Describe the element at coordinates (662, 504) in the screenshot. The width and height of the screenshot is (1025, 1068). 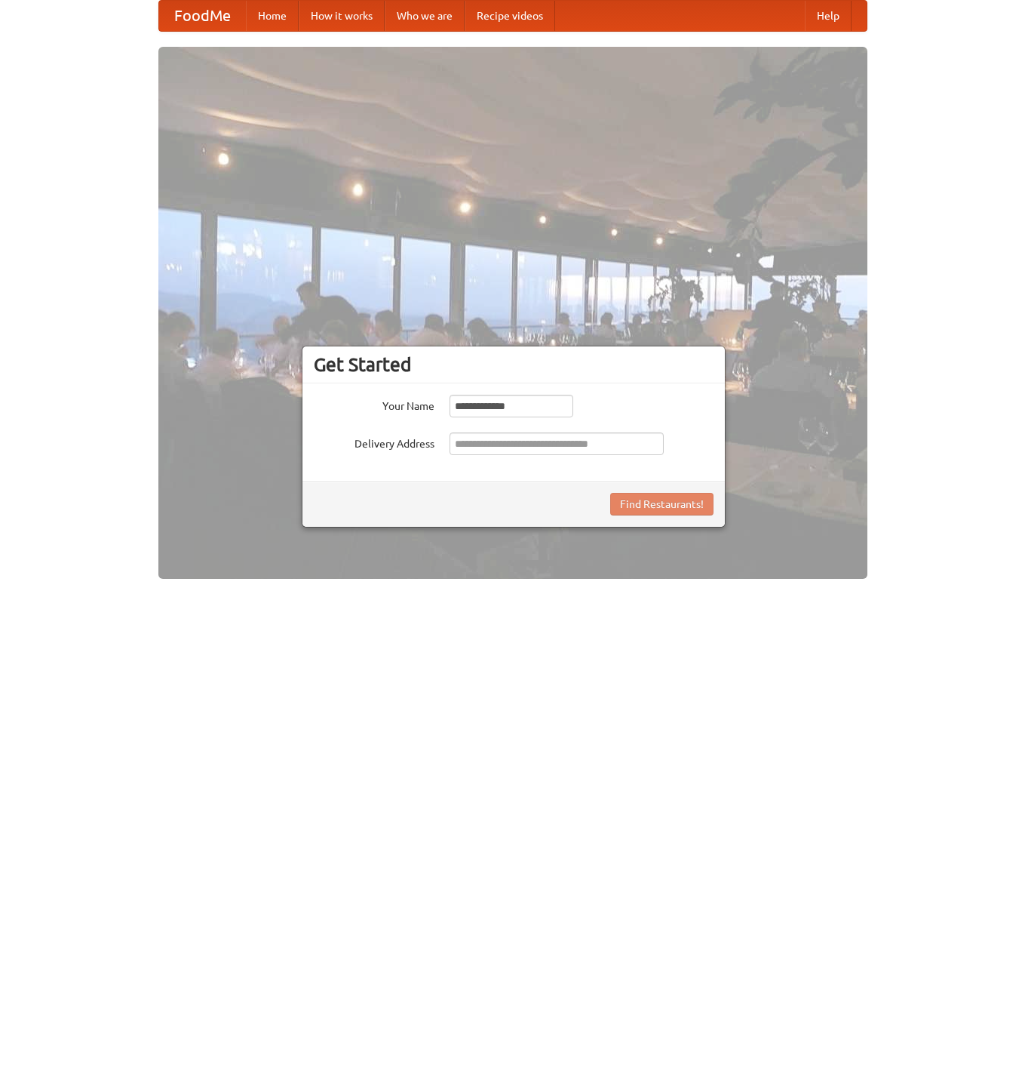
I see `button: Find Restaurants!` at that location.